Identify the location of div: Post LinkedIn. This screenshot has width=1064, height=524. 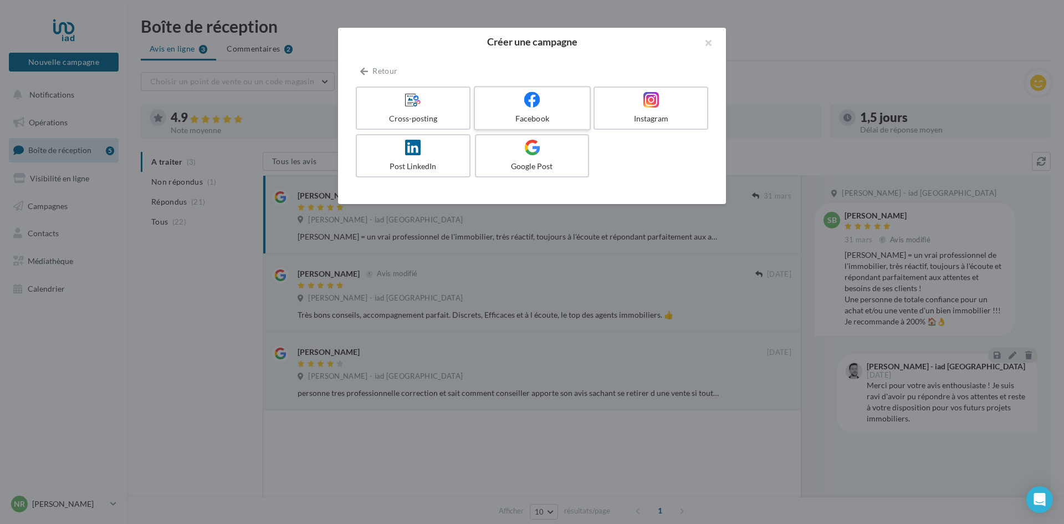
(413, 166).